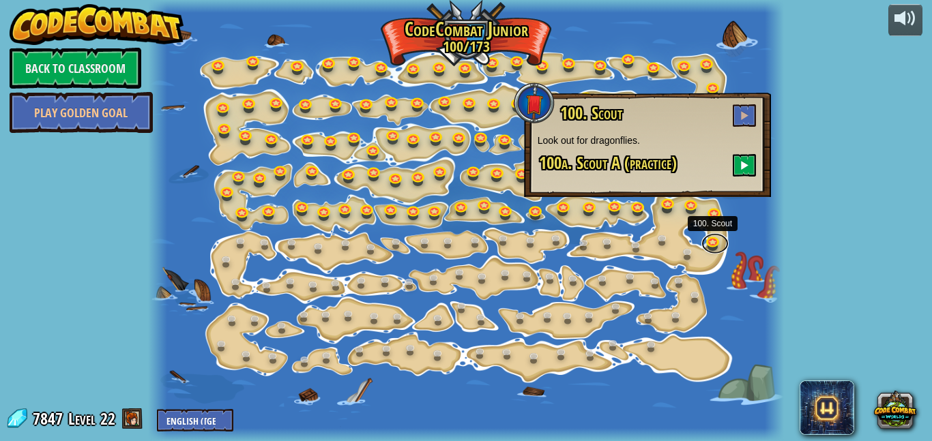 The width and height of the screenshot is (932, 441). What do you see at coordinates (108, 419) in the screenshot?
I see `span: 22` at bounding box center [108, 419].